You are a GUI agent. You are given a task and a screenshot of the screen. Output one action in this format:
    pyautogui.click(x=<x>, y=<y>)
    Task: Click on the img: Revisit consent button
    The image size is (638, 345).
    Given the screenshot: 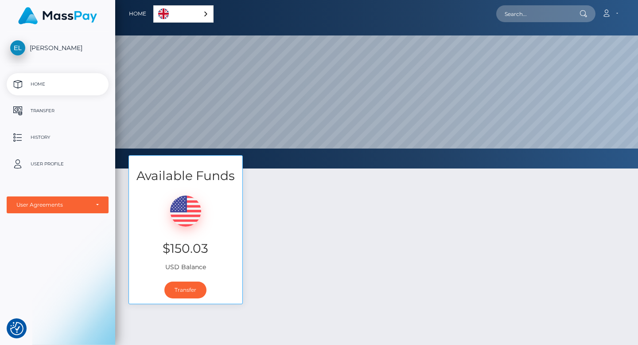 What is the action you would take?
    pyautogui.click(x=17, y=328)
    